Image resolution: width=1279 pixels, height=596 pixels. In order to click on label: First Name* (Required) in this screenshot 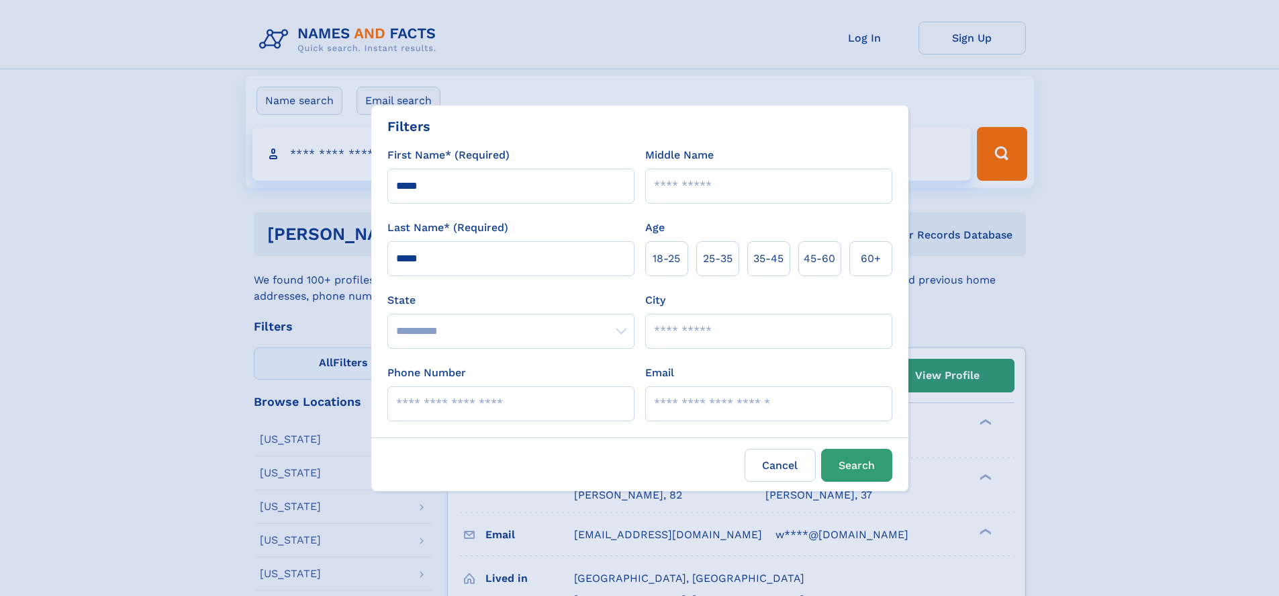, I will do `click(449, 155)`.